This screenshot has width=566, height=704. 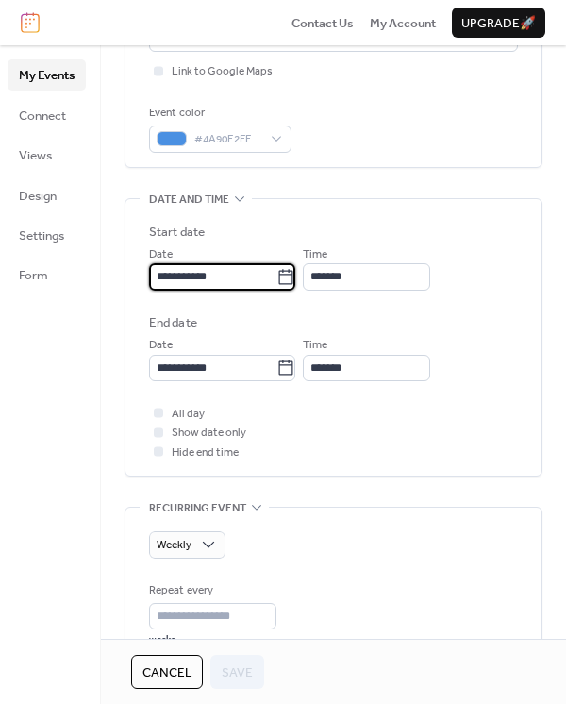 I want to click on div: Start date, so click(x=177, y=232).